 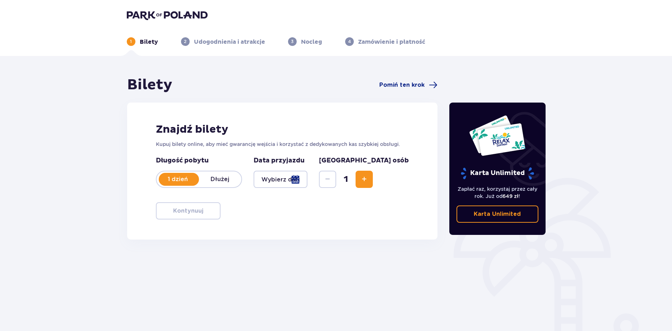 I want to click on p: 1 dzień, so click(x=178, y=180).